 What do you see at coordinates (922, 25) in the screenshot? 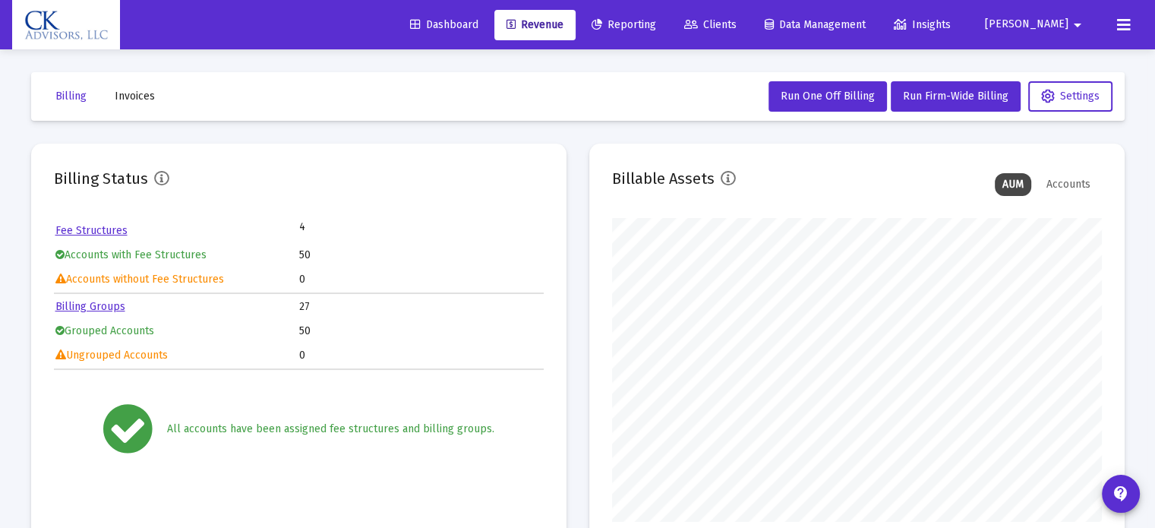
I see `a: Insights` at bounding box center [922, 25].